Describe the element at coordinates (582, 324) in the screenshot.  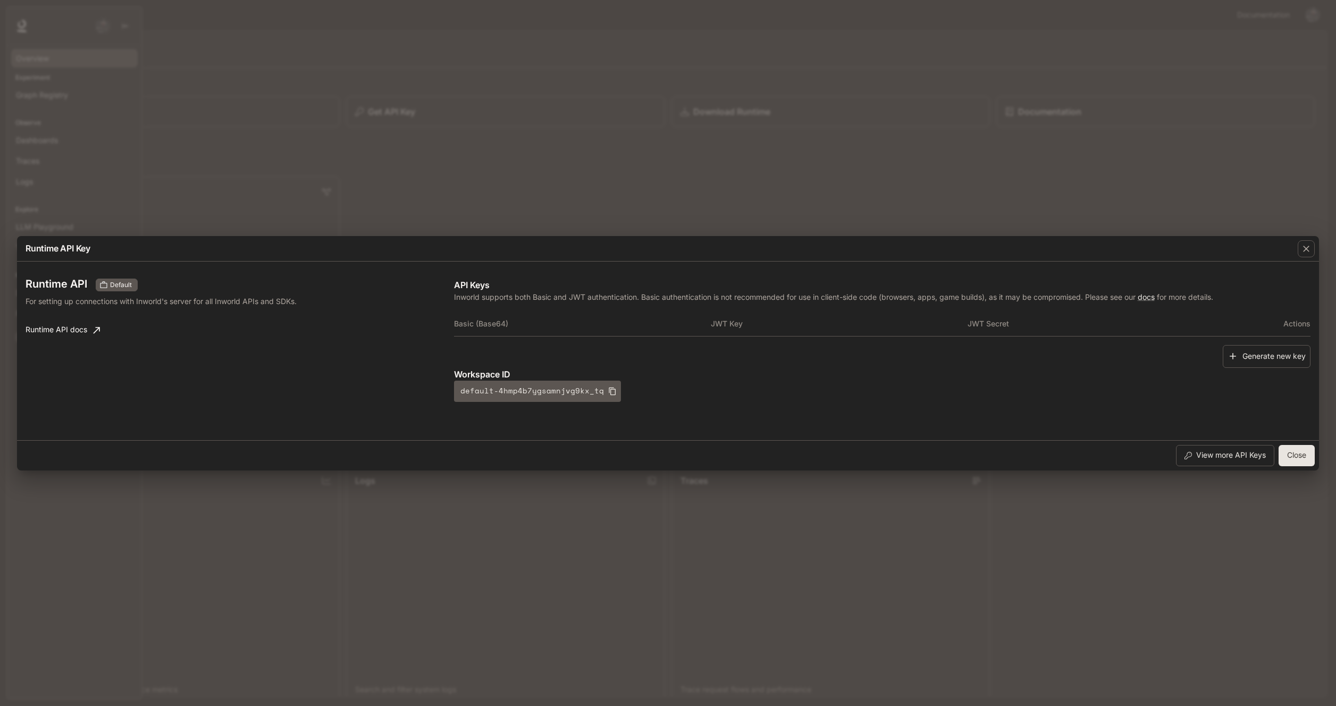
I see `th: Basic (Base64)` at that location.